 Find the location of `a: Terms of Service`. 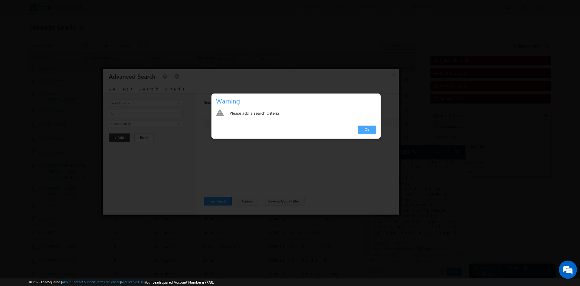

a: Terms of Service is located at coordinates (108, 281).